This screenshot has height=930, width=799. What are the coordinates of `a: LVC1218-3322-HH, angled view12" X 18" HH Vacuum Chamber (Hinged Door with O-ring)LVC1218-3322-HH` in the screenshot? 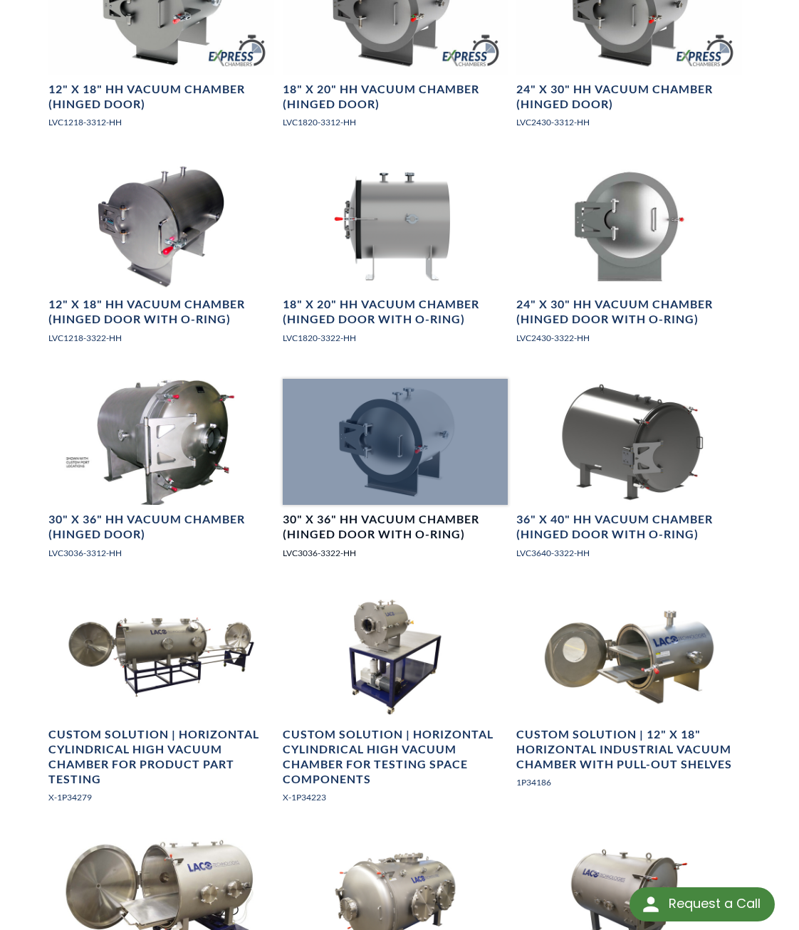 It's located at (161, 260).